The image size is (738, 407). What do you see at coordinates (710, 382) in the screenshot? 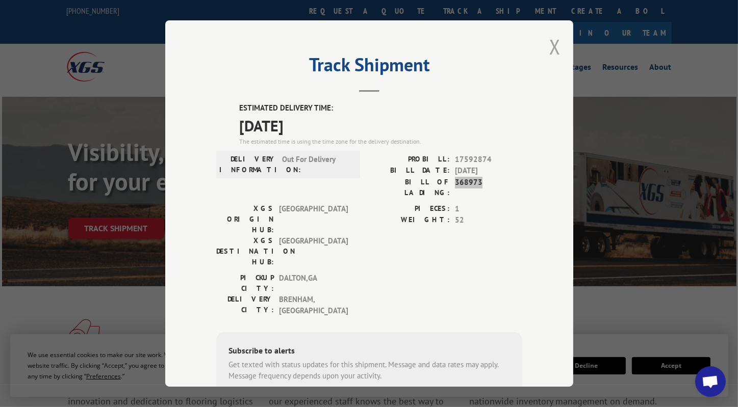
I see `div: Open chat` at bounding box center [710, 382].